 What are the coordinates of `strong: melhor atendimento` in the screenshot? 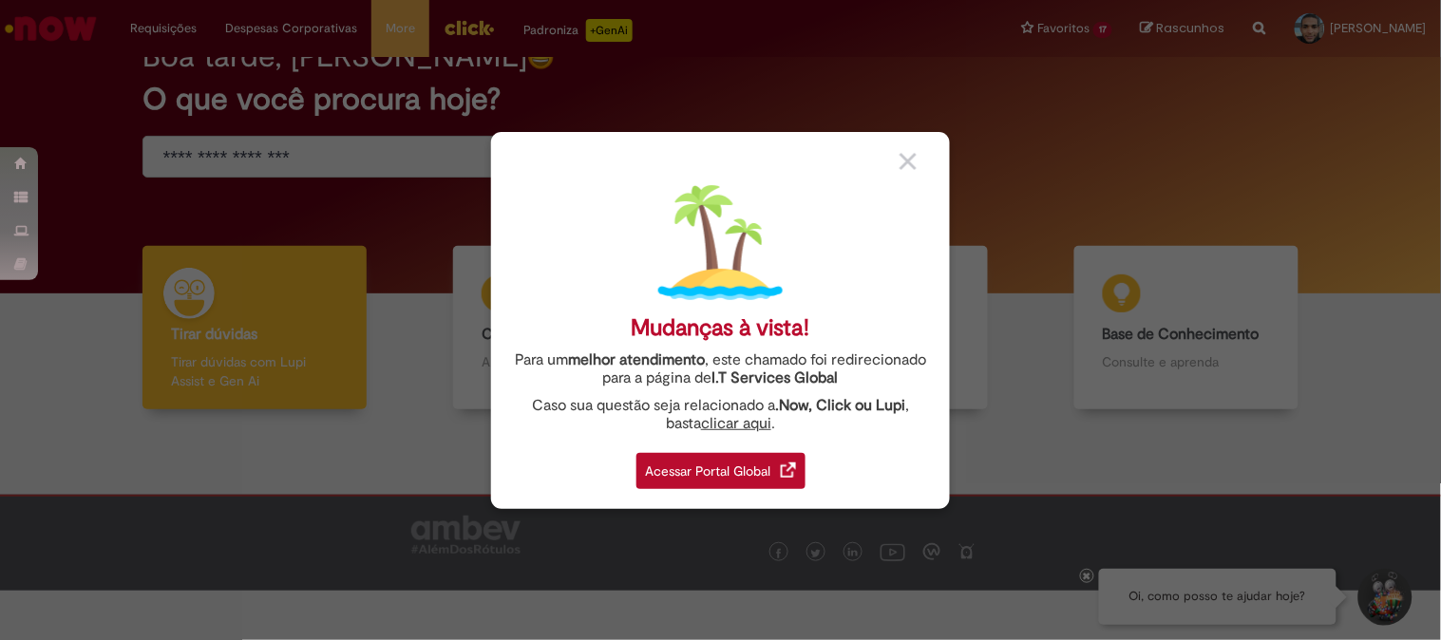 It's located at (637, 360).